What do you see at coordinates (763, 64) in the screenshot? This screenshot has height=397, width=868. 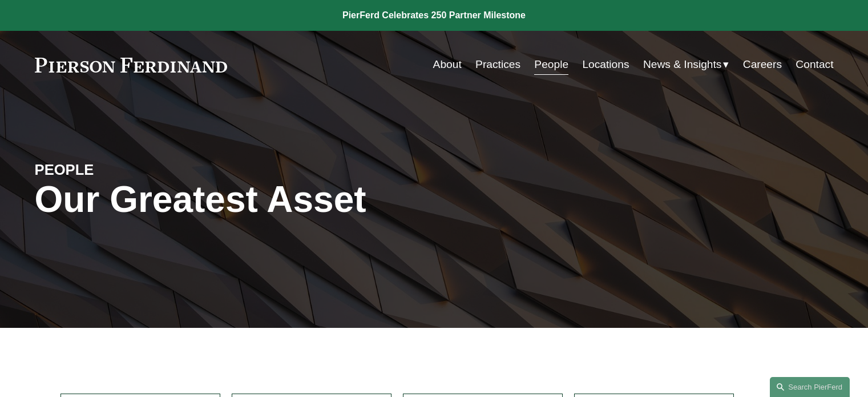 I see `a: Careers` at bounding box center [763, 64].